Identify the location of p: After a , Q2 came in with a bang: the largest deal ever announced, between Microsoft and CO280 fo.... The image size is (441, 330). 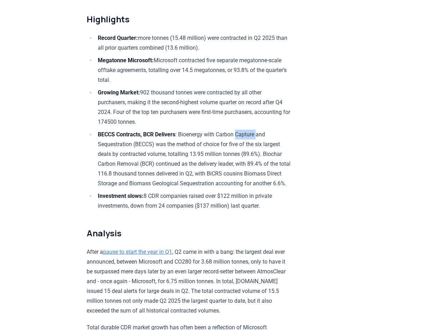
(189, 281).